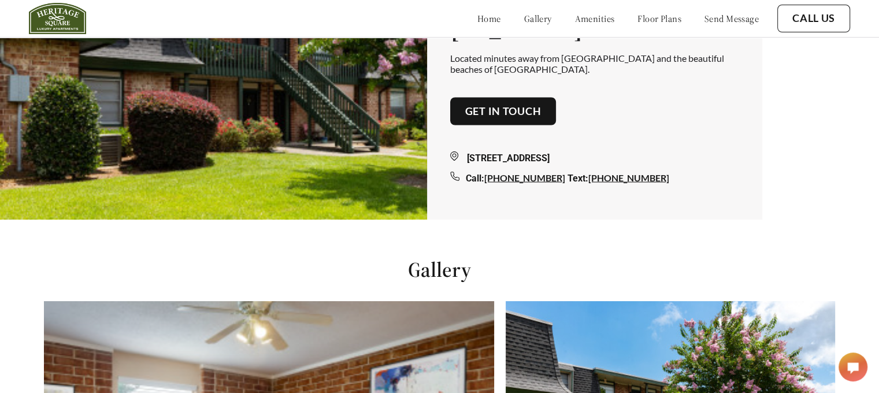 Image resolution: width=879 pixels, height=393 pixels. I want to click on a: Call Us, so click(813, 18).